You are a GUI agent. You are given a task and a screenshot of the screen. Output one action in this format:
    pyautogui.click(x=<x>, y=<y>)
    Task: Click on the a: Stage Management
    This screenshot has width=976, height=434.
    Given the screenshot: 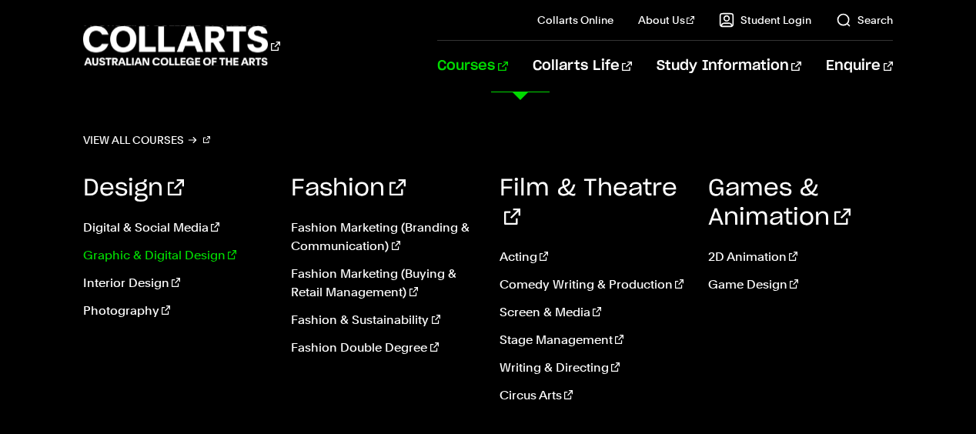 What is the action you would take?
    pyautogui.click(x=592, y=340)
    